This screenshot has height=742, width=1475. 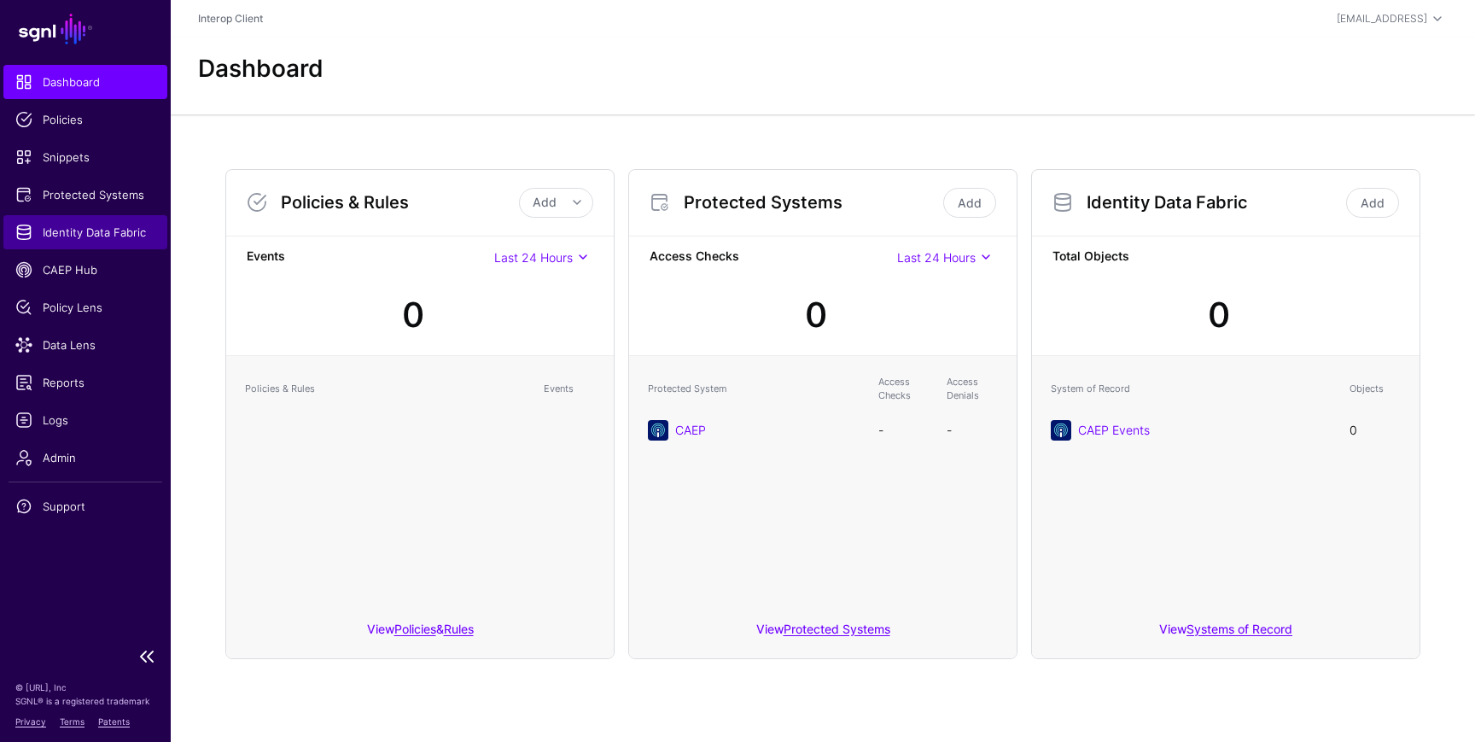 I want to click on div: View &, so click(x=420, y=633).